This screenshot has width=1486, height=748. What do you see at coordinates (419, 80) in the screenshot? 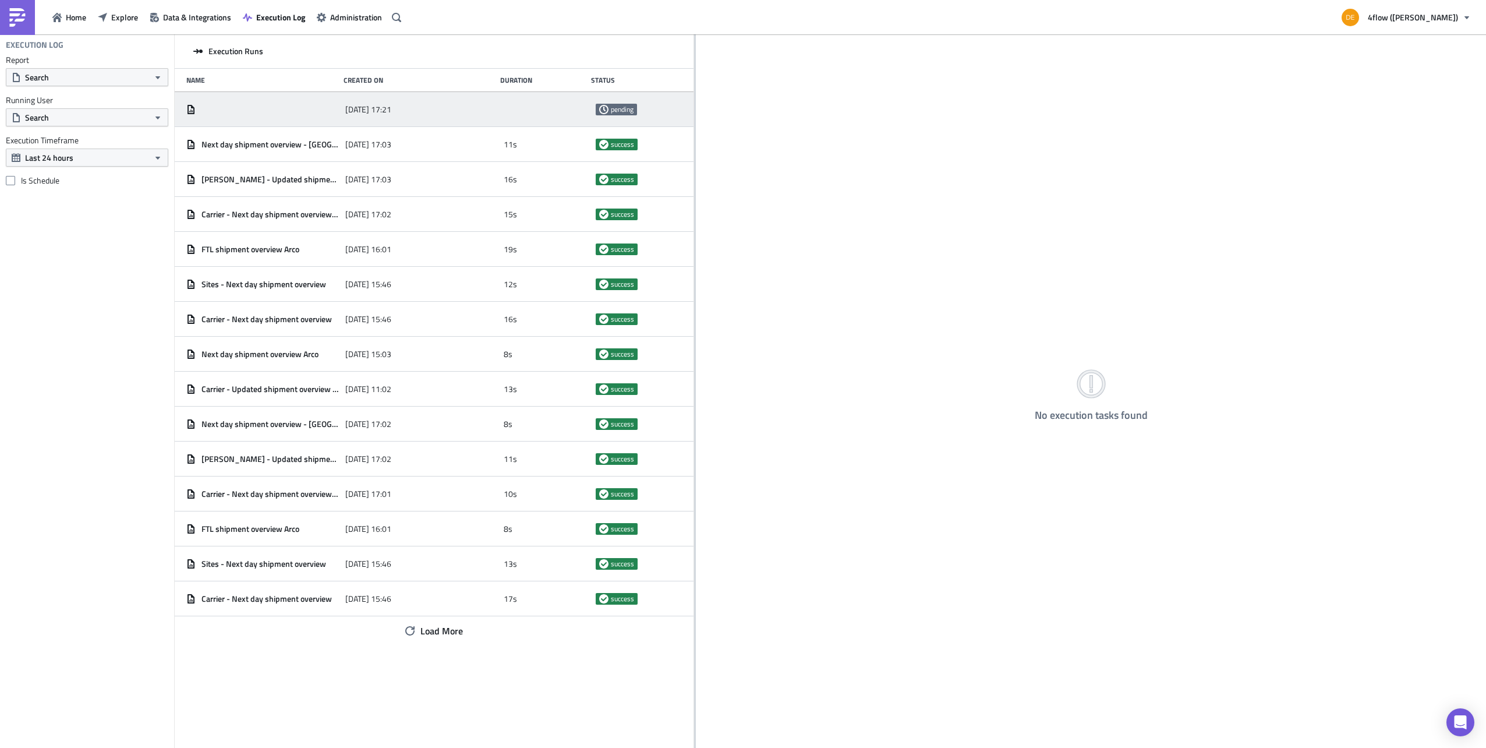
I see `div: Created On` at bounding box center [419, 80].